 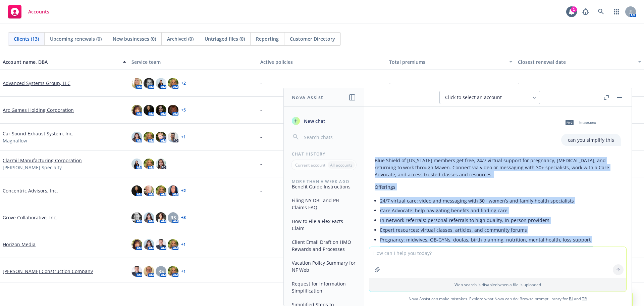 What do you see at coordinates (571, 298) in the screenshot?
I see `a: BI` at bounding box center [571, 298].